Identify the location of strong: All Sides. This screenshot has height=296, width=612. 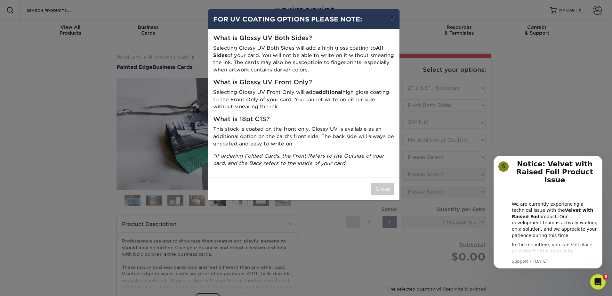
(298, 52).